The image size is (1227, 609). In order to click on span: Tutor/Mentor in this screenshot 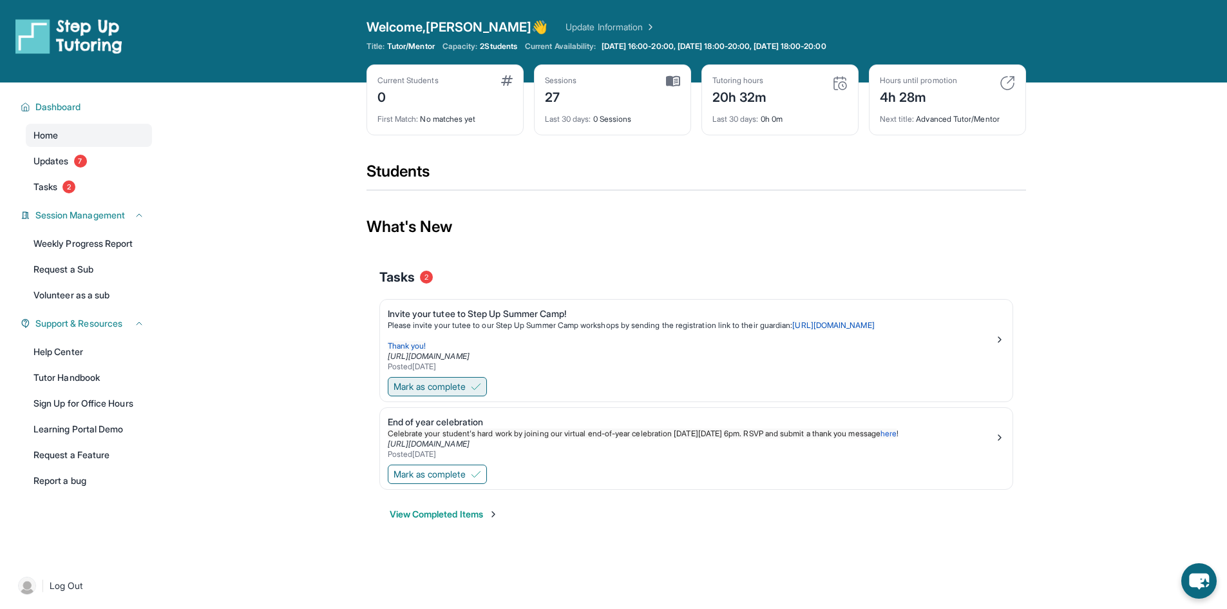, I will do `click(411, 46)`.